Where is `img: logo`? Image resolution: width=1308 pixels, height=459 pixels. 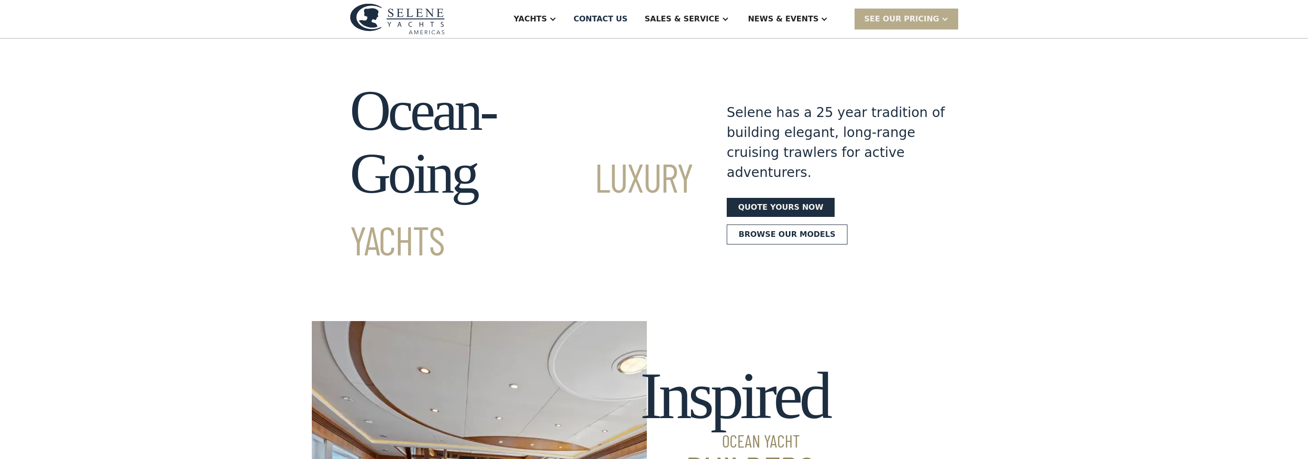 img: logo is located at coordinates (397, 19).